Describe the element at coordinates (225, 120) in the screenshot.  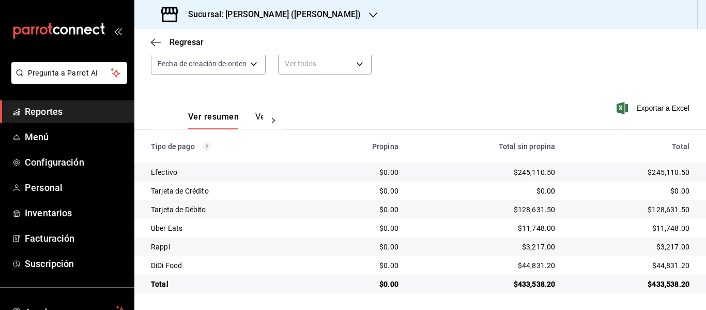
I see `div: navigation tabs` at that location.